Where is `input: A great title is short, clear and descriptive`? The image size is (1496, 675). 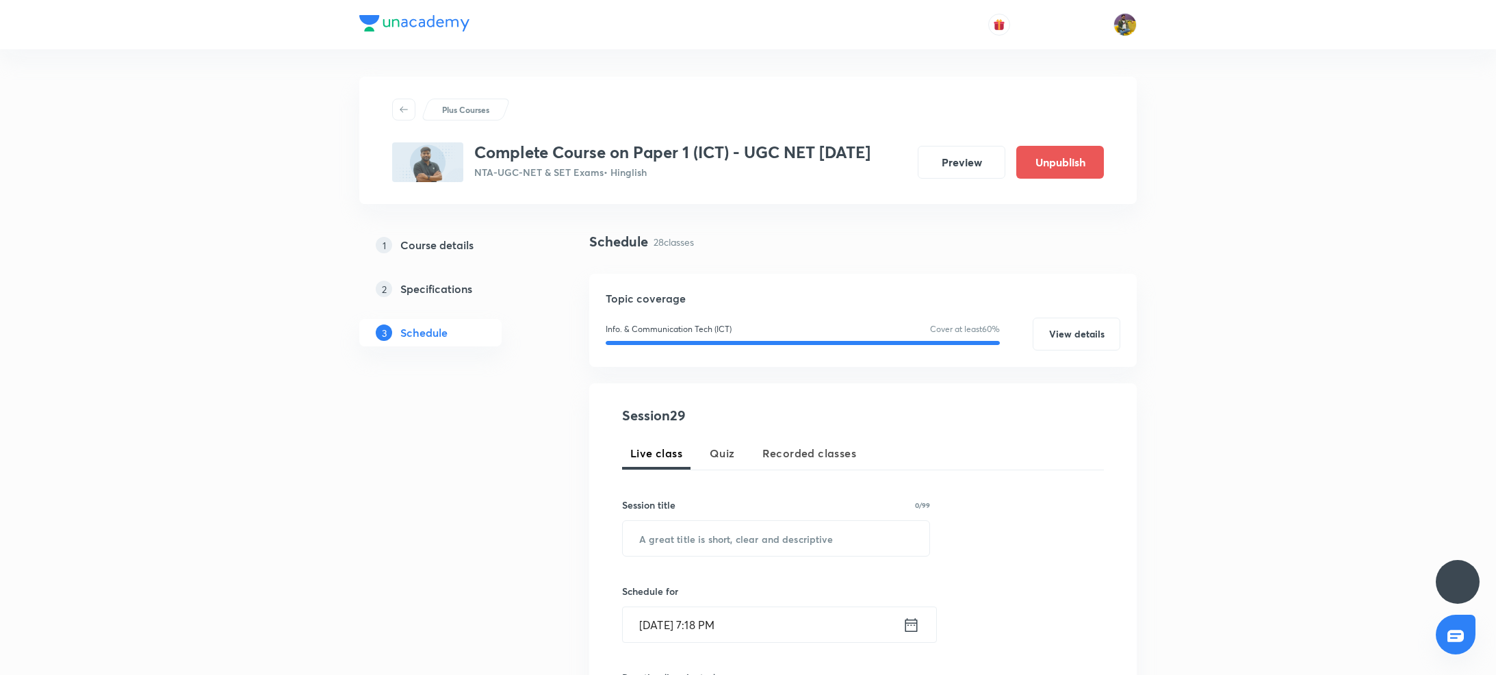 input: A great title is short, clear and descriptive is located at coordinates (776, 538).